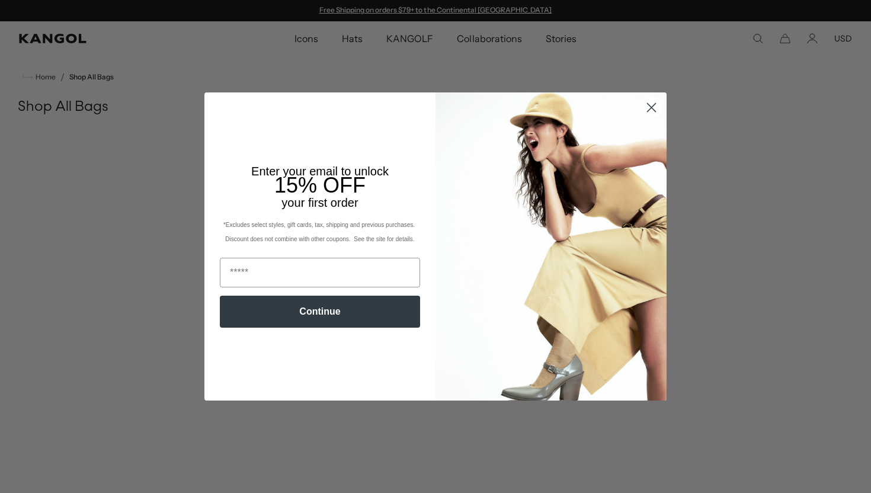  What do you see at coordinates (652, 107) in the screenshot?
I see `button: Close dialog` at bounding box center [652, 107].